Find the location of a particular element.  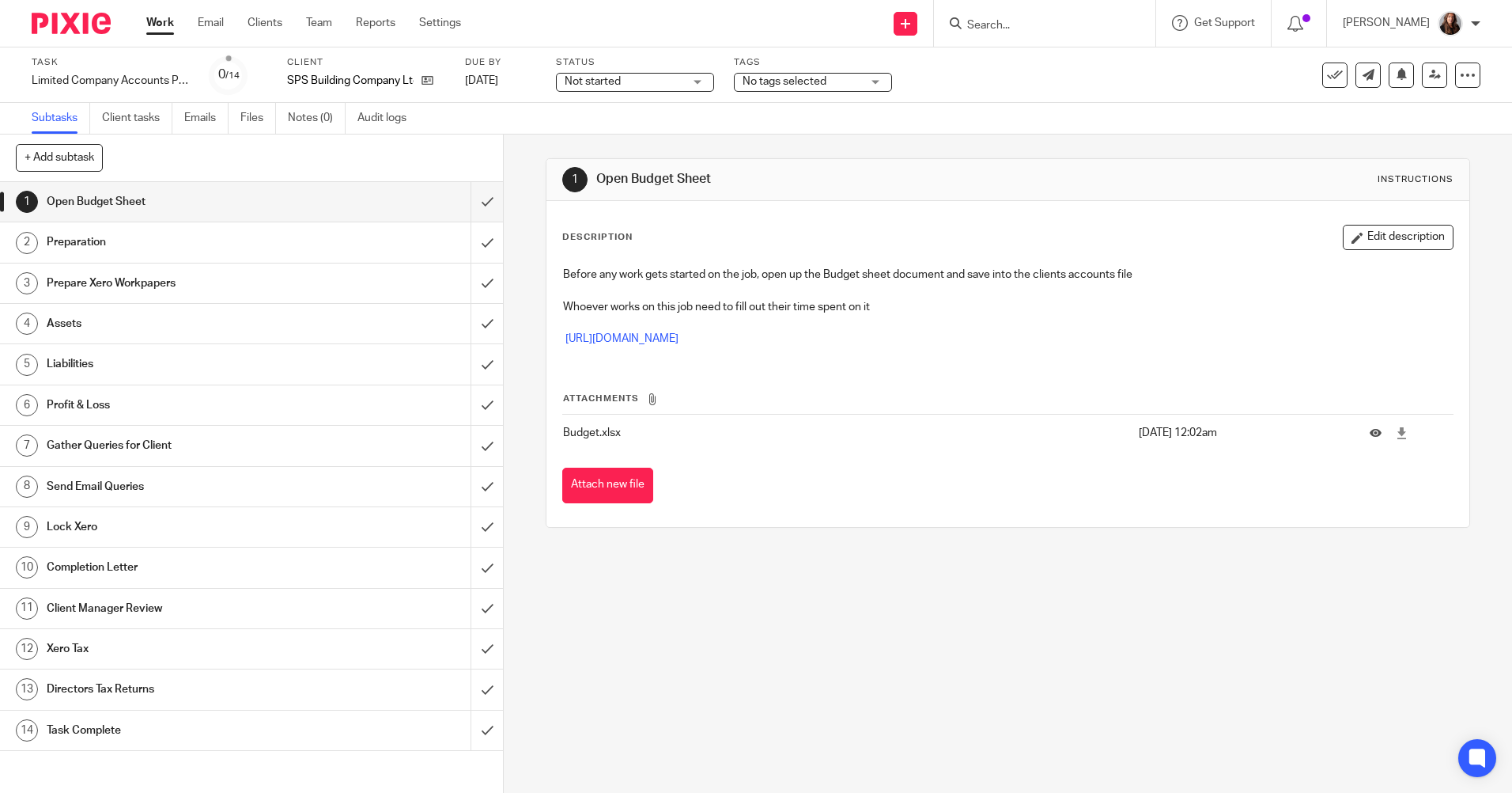

div: Instructions is located at coordinates (1415, 179).